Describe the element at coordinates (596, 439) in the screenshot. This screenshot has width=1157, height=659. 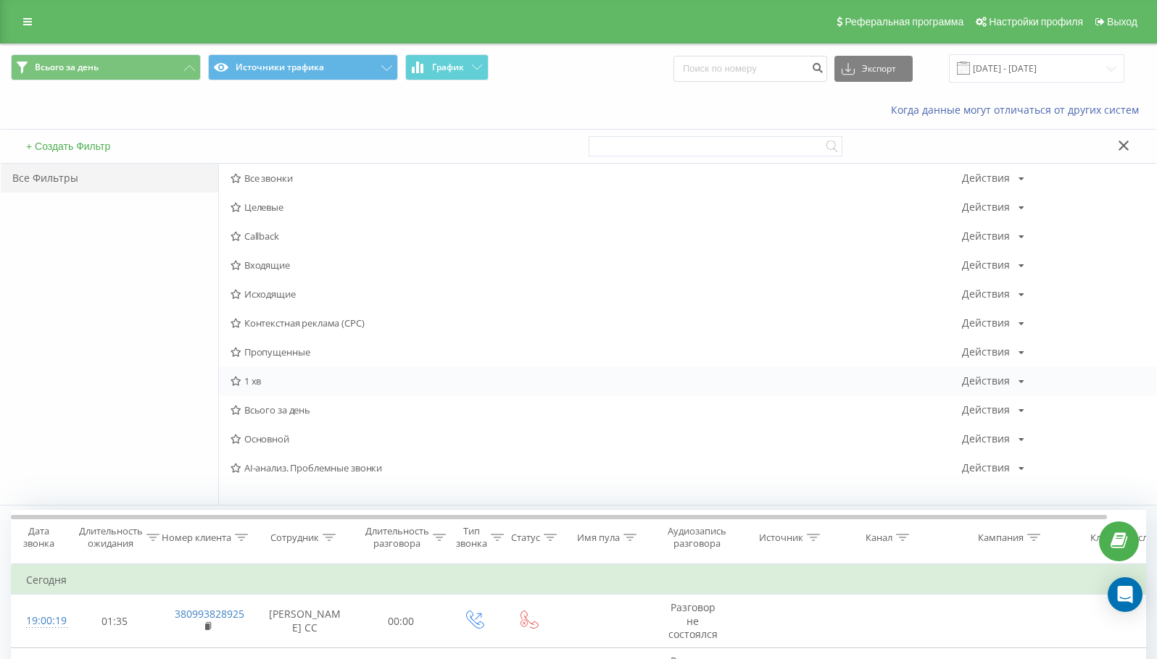
I see `span: Основной` at that location.